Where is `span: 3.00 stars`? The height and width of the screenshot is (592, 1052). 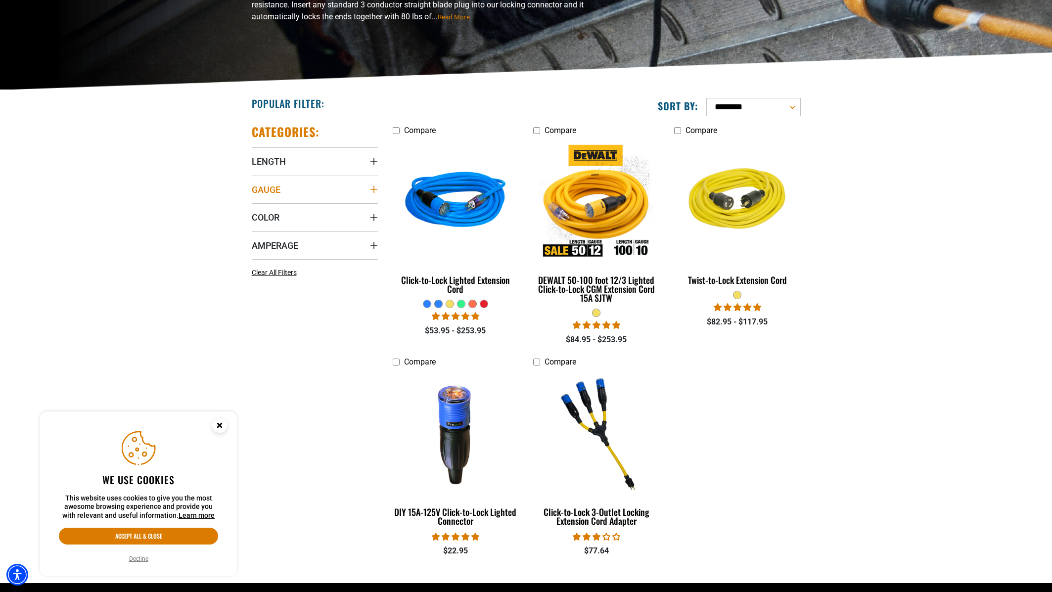 span: 3.00 stars is located at coordinates (597, 537).